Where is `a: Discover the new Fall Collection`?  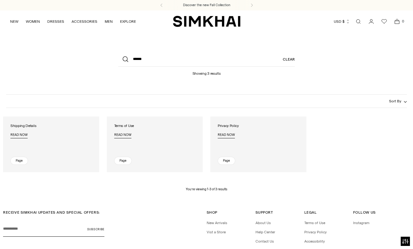
a: Discover the new Fall Collection is located at coordinates (207, 5).